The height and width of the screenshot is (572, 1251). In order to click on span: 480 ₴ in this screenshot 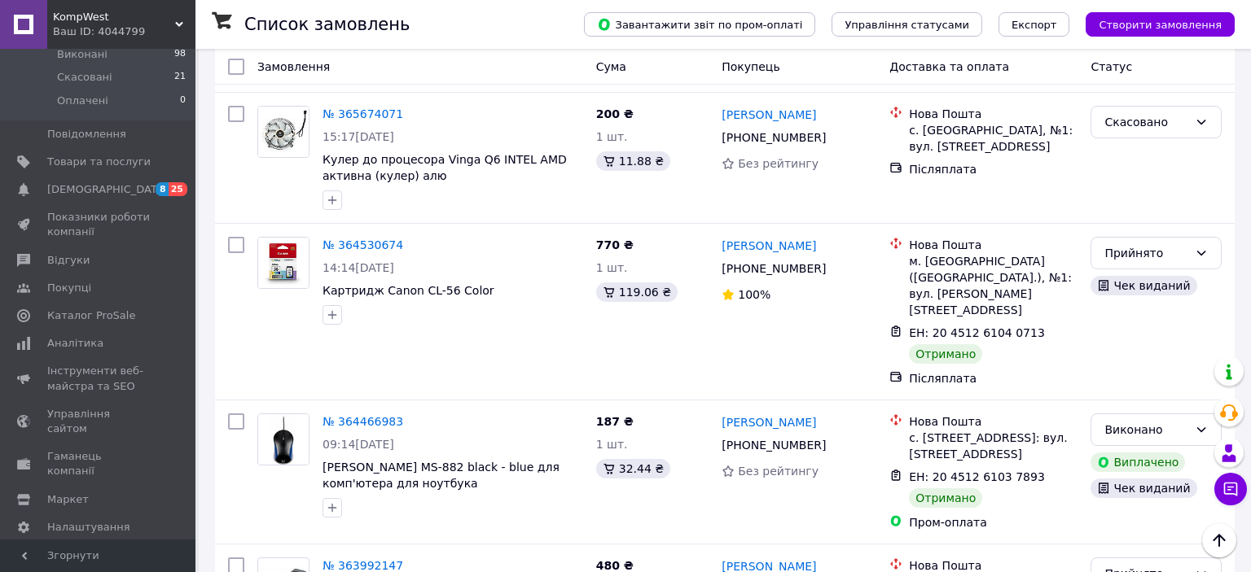, I will do `click(615, 566)`.